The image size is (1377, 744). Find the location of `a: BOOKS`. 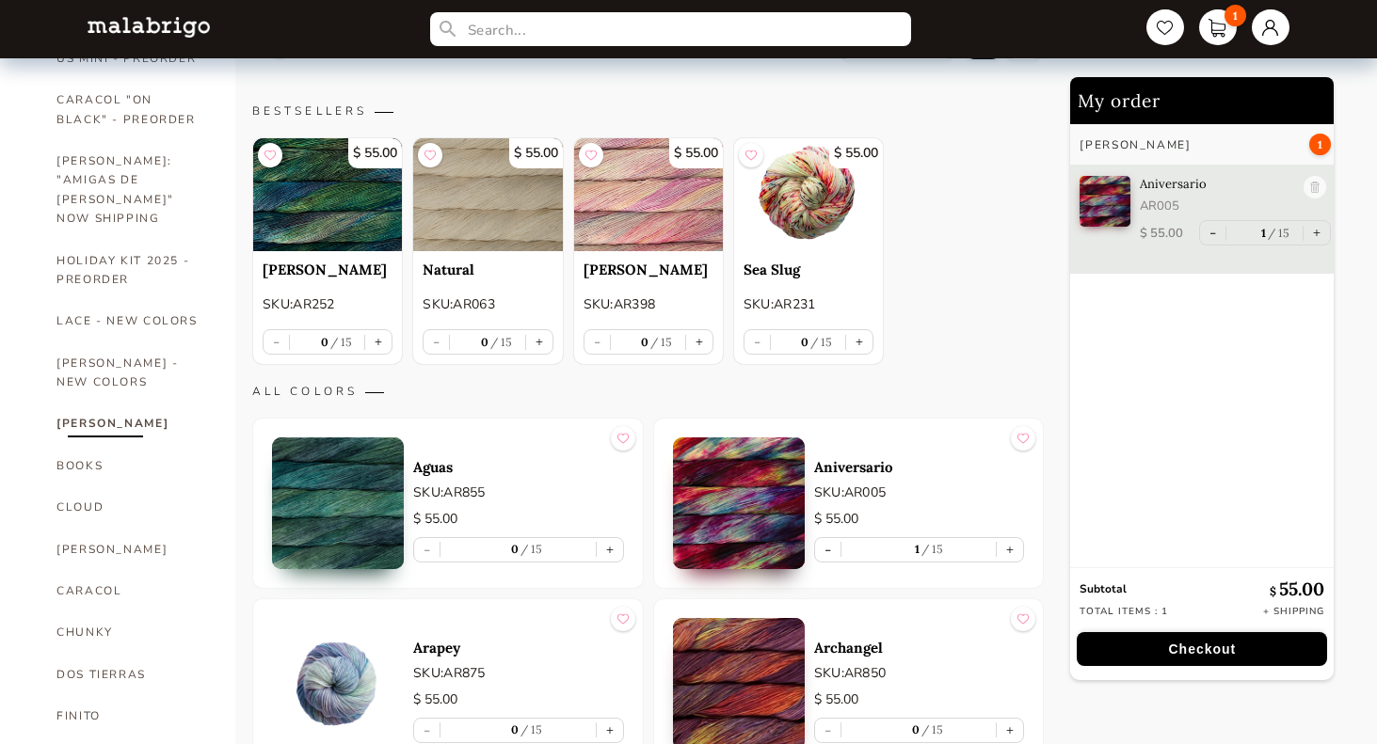

a: BOOKS is located at coordinates (132, 466).